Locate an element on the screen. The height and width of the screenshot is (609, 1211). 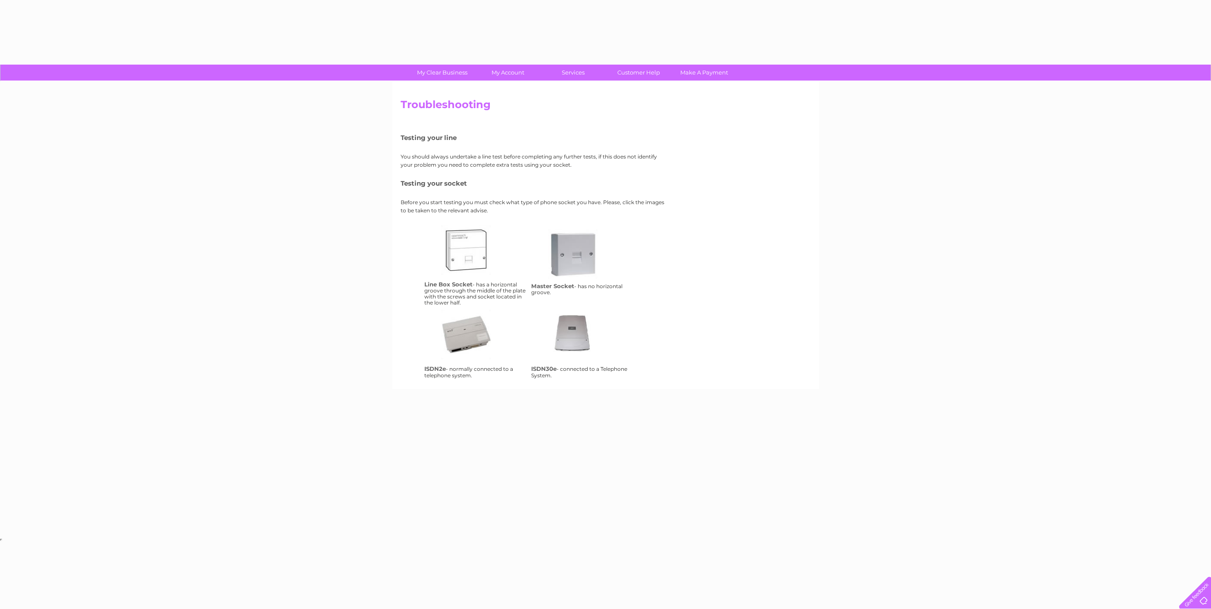
p: Before you start testing you must check what type of phone socket you have. Please, click the ima... is located at coordinates (534, 206).